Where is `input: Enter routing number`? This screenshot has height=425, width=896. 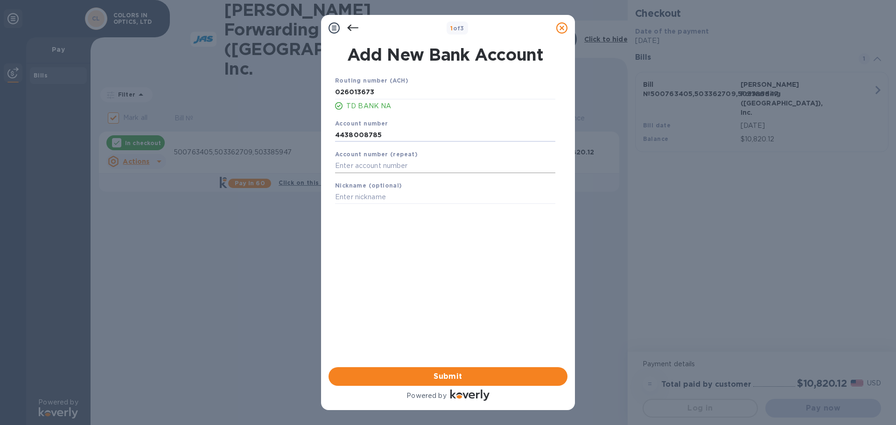 input: Enter routing number is located at coordinates (445, 92).